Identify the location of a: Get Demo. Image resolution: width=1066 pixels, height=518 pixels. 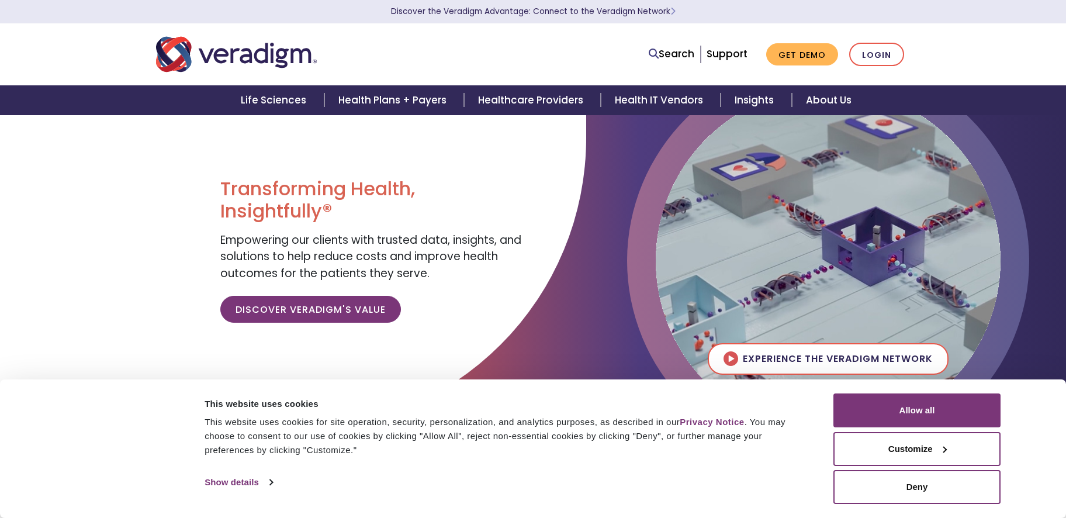
(802, 54).